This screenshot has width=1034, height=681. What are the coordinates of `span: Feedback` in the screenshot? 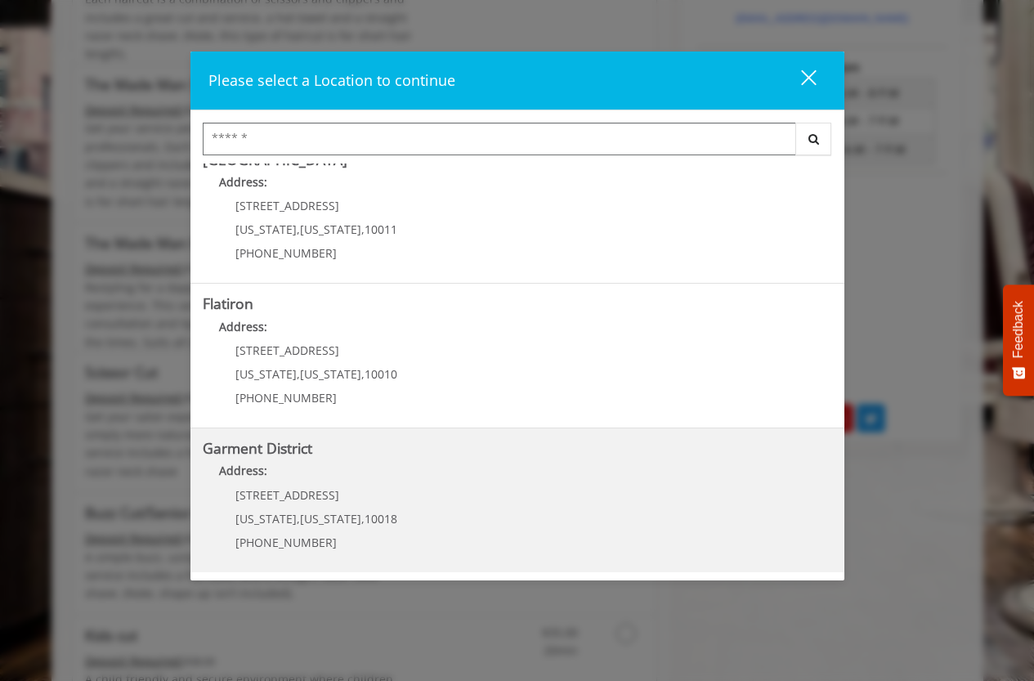 It's located at (1019, 329).